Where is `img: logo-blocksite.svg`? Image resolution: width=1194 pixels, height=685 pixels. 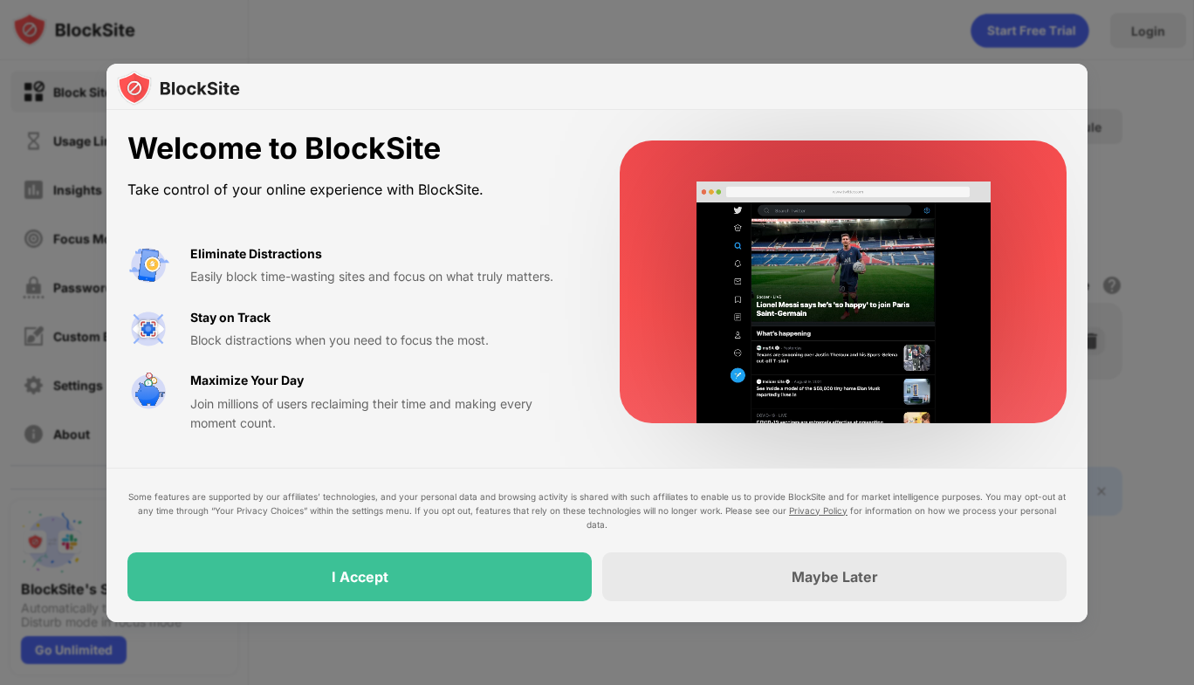 img: logo-blocksite.svg is located at coordinates (178, 88).